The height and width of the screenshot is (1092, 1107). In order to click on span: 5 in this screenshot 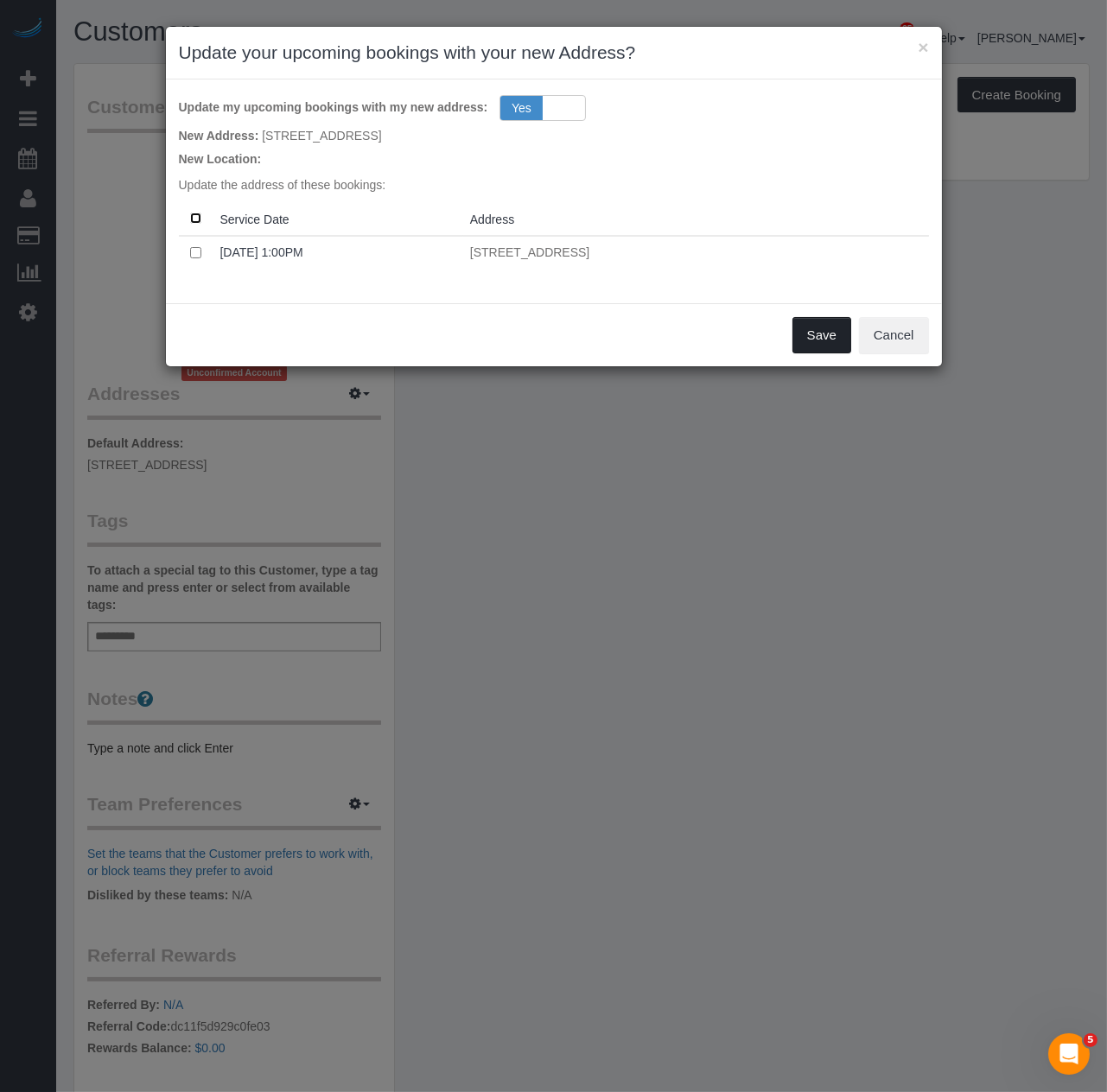, I will do `click(1090, 1040)`.